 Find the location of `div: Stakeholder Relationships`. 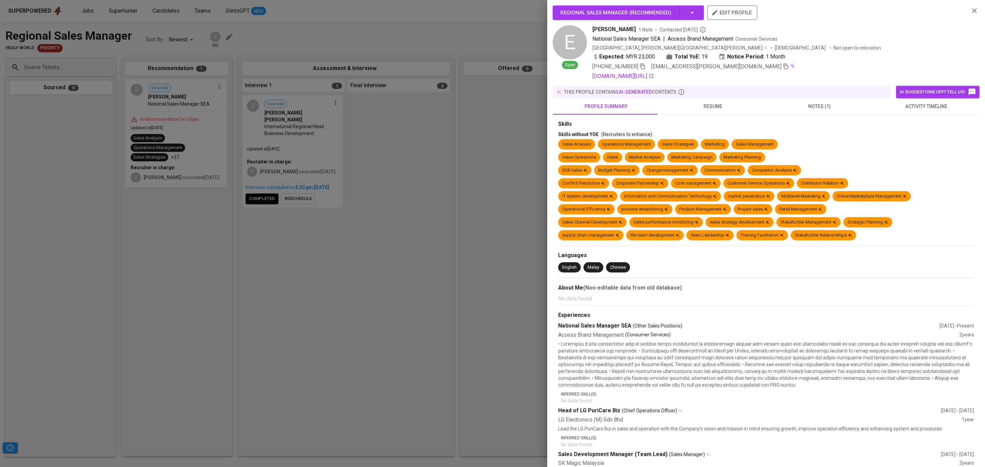

div: Stakeholder Relationships is located at coordinates (823, 235).